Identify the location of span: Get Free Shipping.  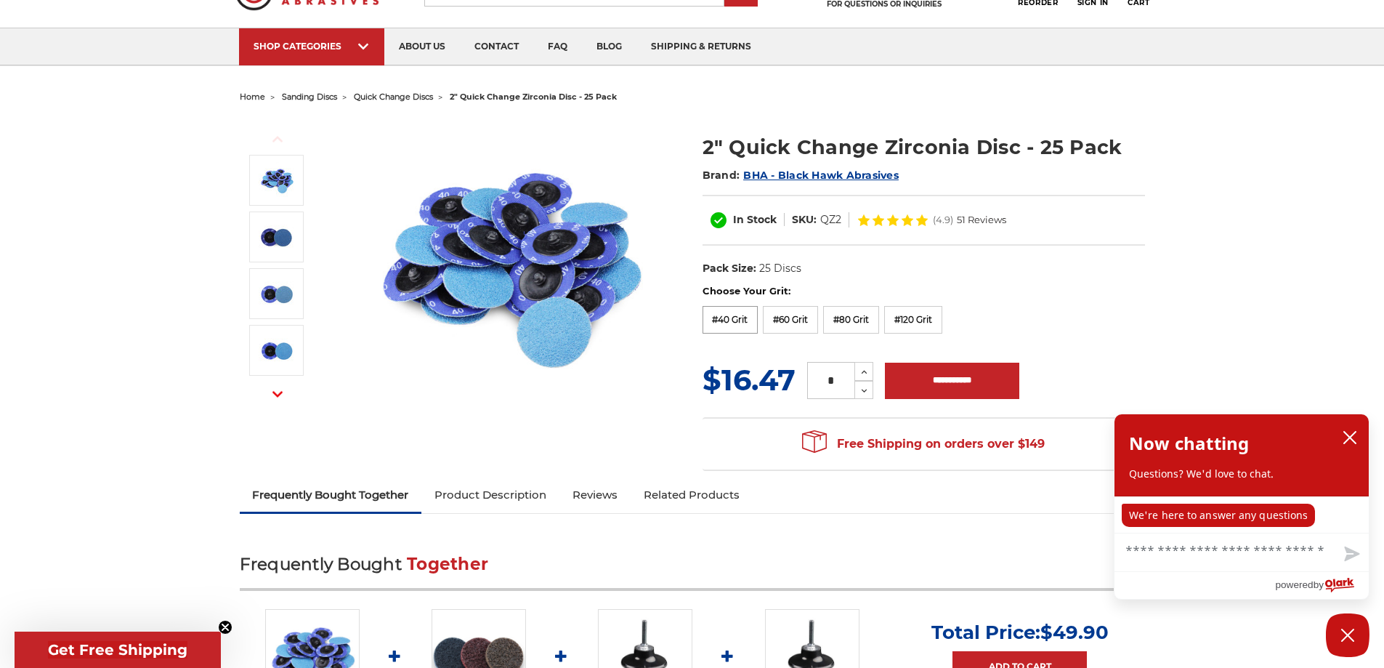
(118, 650).